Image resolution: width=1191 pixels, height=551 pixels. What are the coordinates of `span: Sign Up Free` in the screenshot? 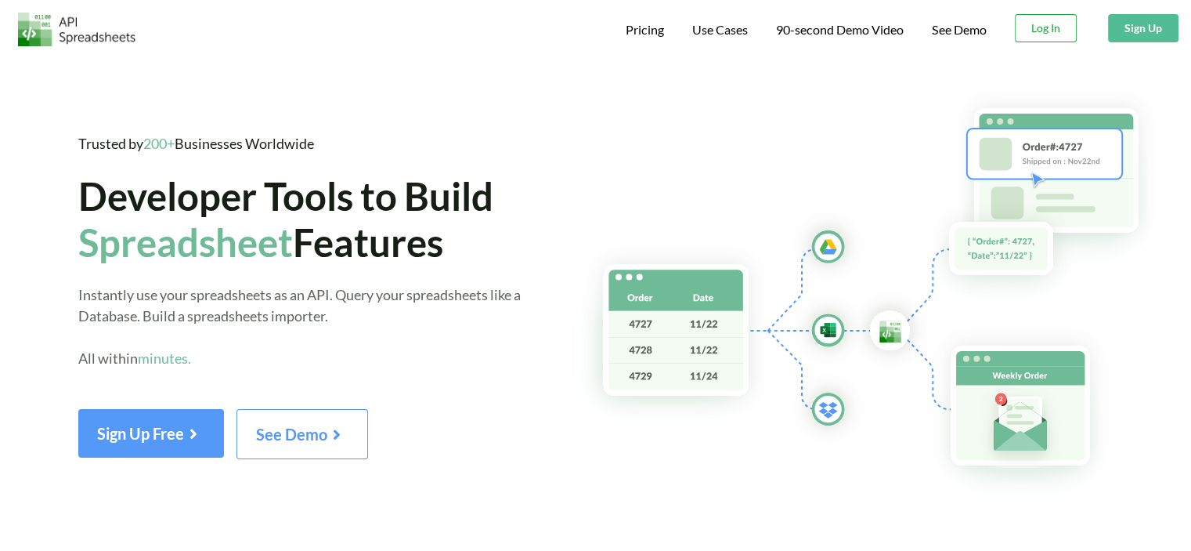 It's located at (151, 433).